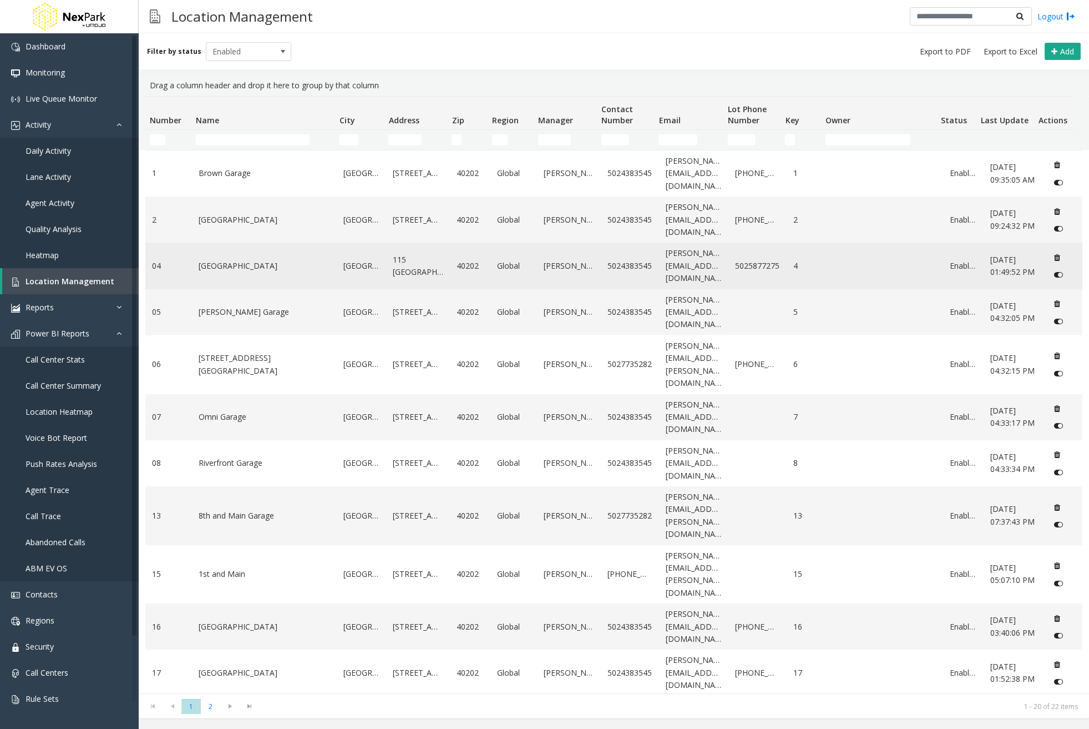  I want to click on span: Reports, so click(39, 307).